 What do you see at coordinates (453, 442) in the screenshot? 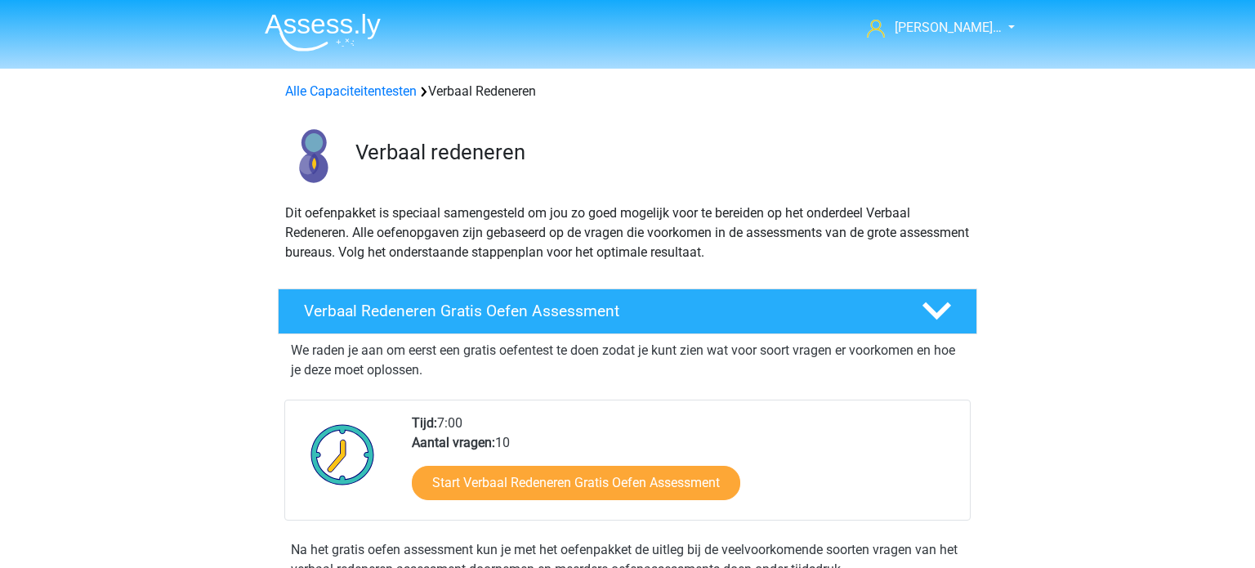
I see `b: Aantal vragen:` at bounding box center [453, 442].